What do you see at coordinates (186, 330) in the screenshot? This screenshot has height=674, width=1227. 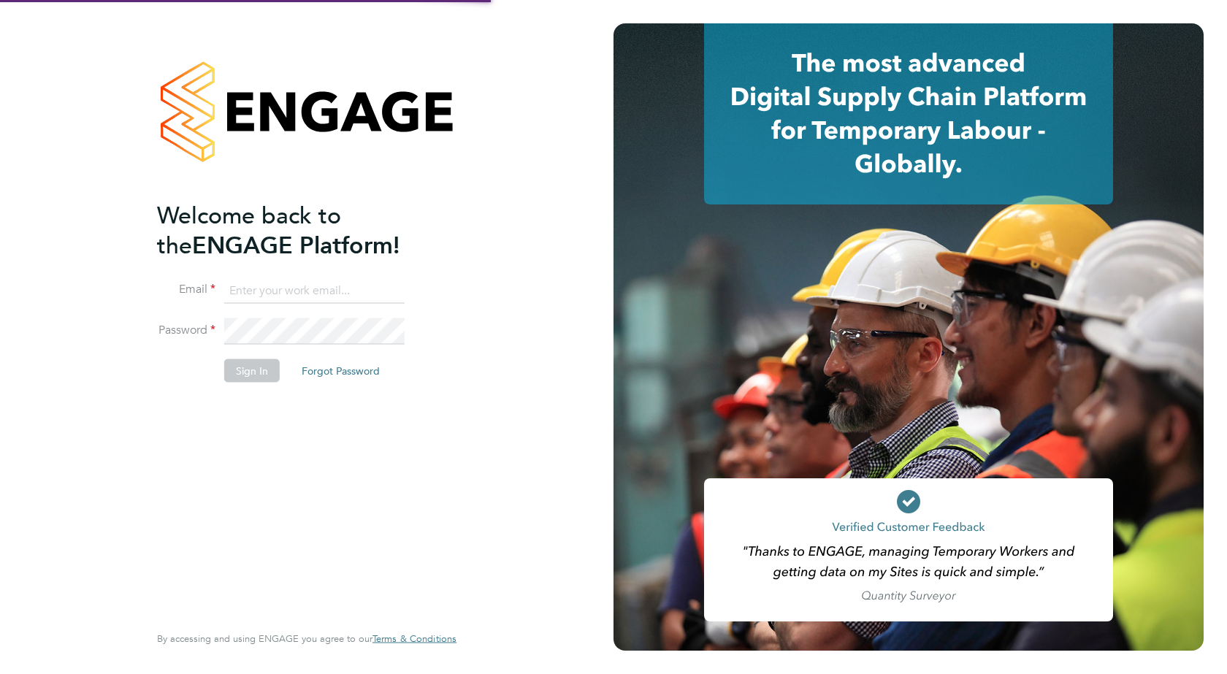 I see `label: Password` at bounding box center [186, 330].